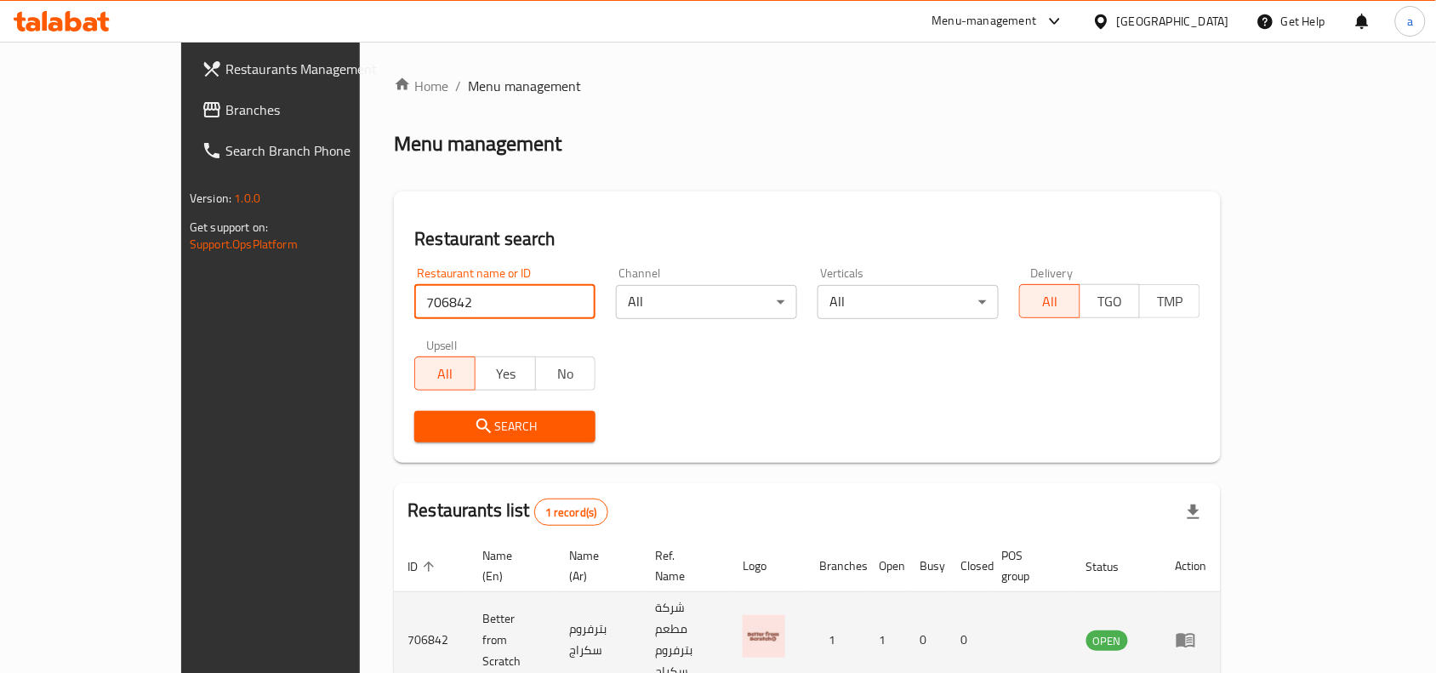 This screenshot has height=673, width=1436. What do you see at coordinates (595, 566) in the screenshot?
I see `span: Name (Ar)` at bounding box center [595, 566].